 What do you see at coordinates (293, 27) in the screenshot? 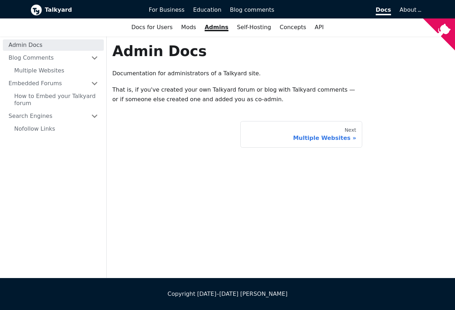
I see `a: Concepts` at bounding box center [293, 27].